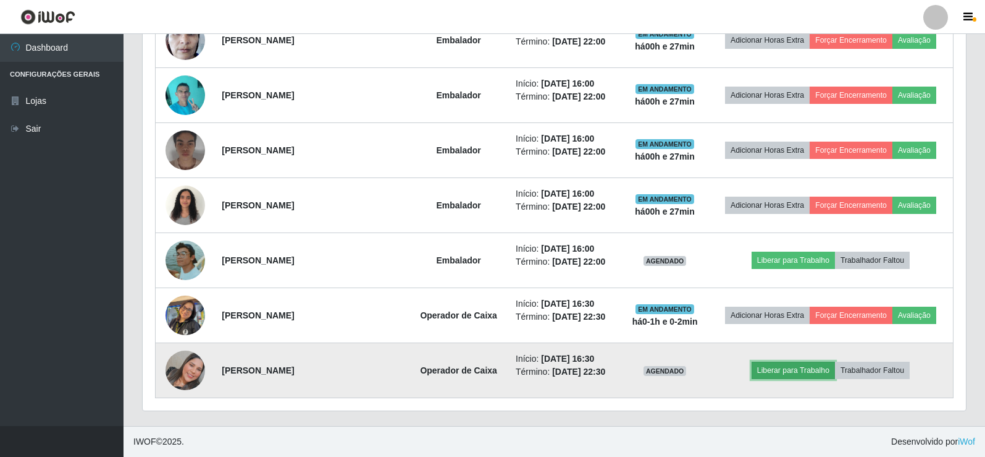  Describe the element at coordinates (185, 314) in the screenshot. I see `img: 1725826685297.jpeg` at that location.